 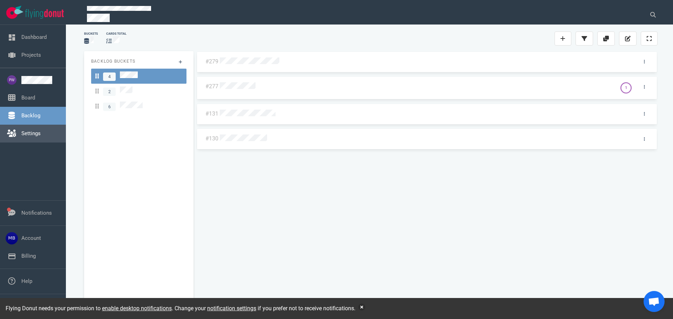 What do you see at coordinates (212, 114) in the screenshot?
I see `a: #131` at bounding box center [212, 114].